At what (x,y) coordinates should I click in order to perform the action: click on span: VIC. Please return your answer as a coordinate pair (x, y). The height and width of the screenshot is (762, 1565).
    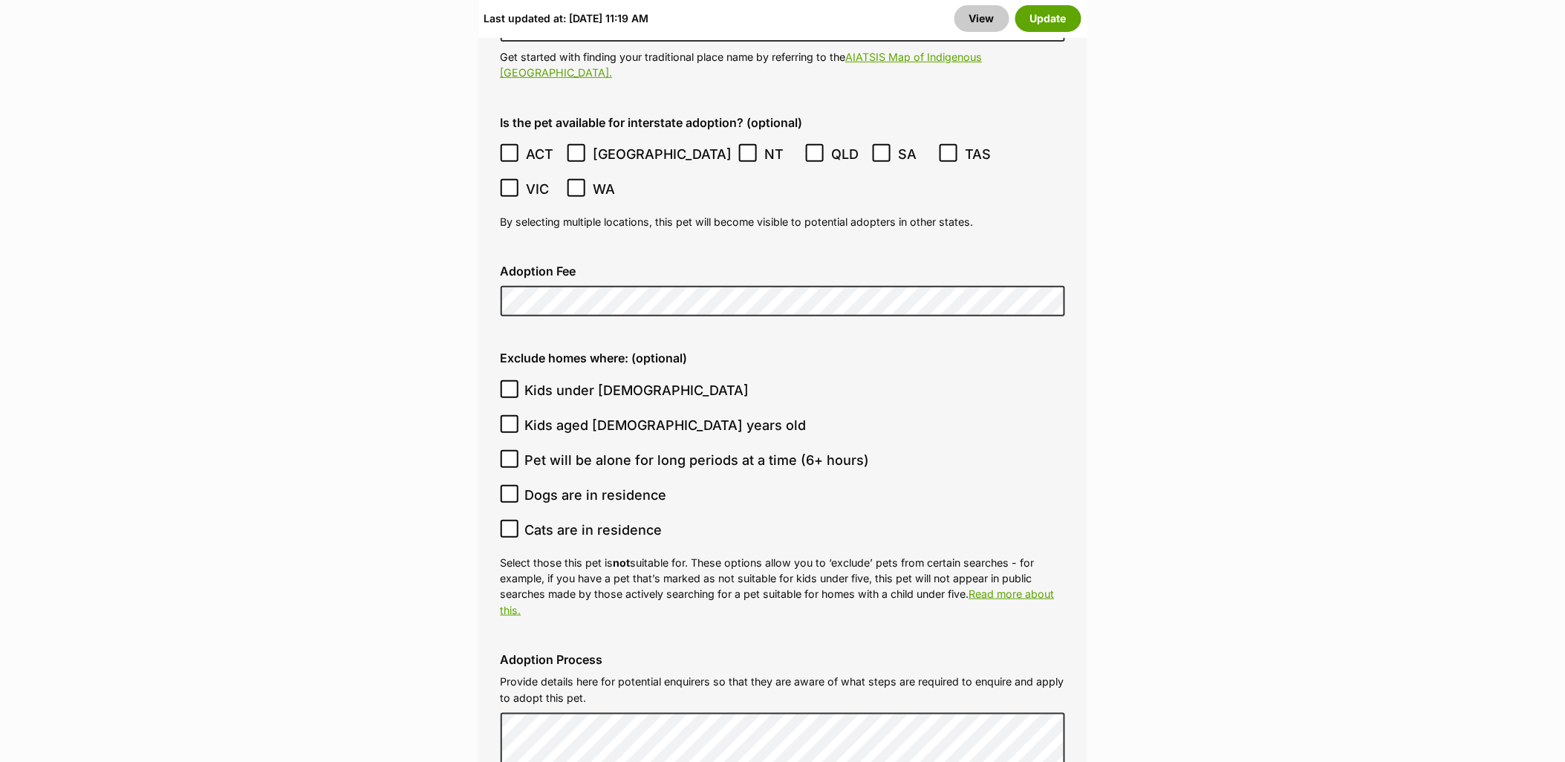
    Looking at the image, I should click on (542, 189).